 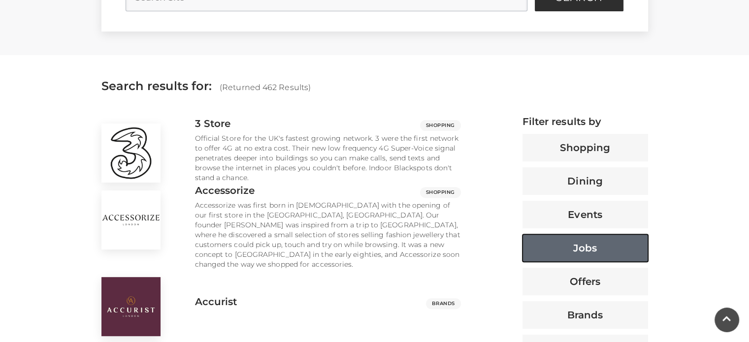 I want to click on a: 3 Store Shopping Official Store for the UK's fastest growing network. 3 were the first network to..., so click(x=281, y=149).